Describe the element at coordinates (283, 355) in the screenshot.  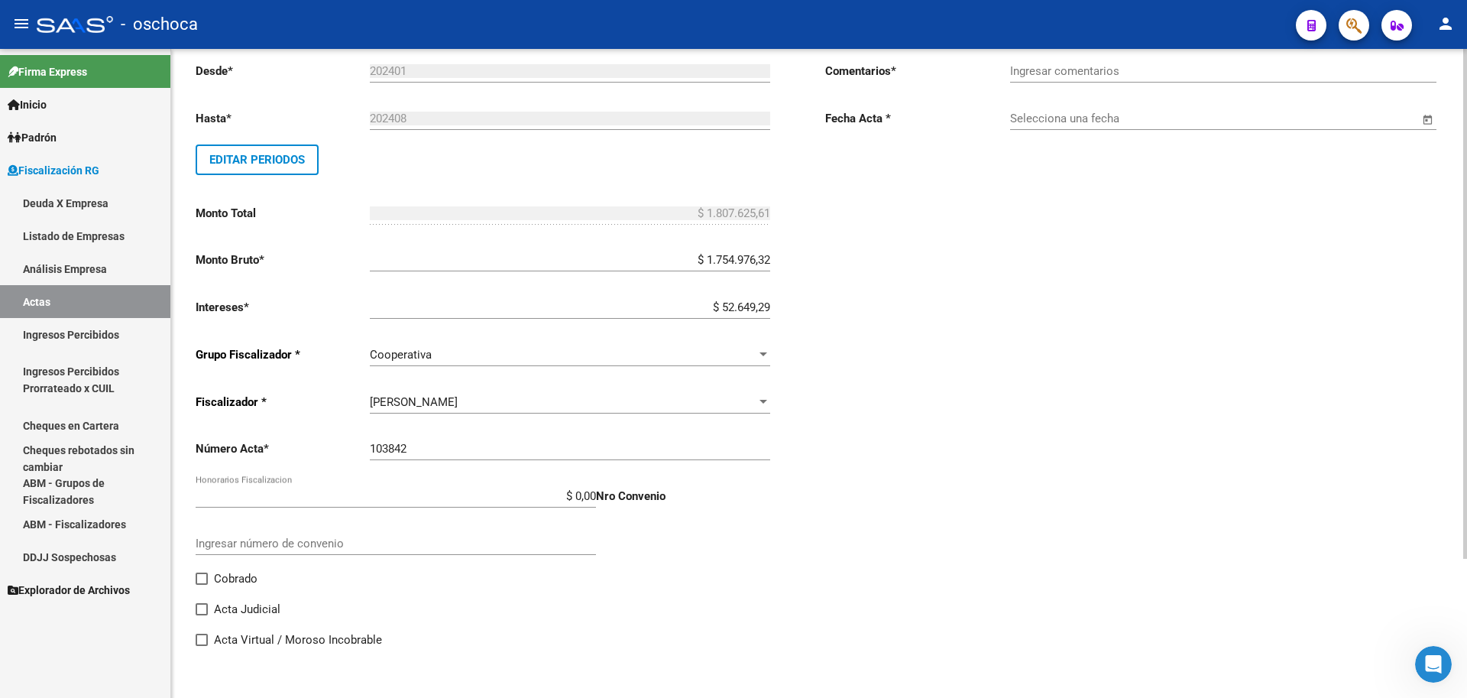
I see `p: Grupo Fiscalizador *` at that location.